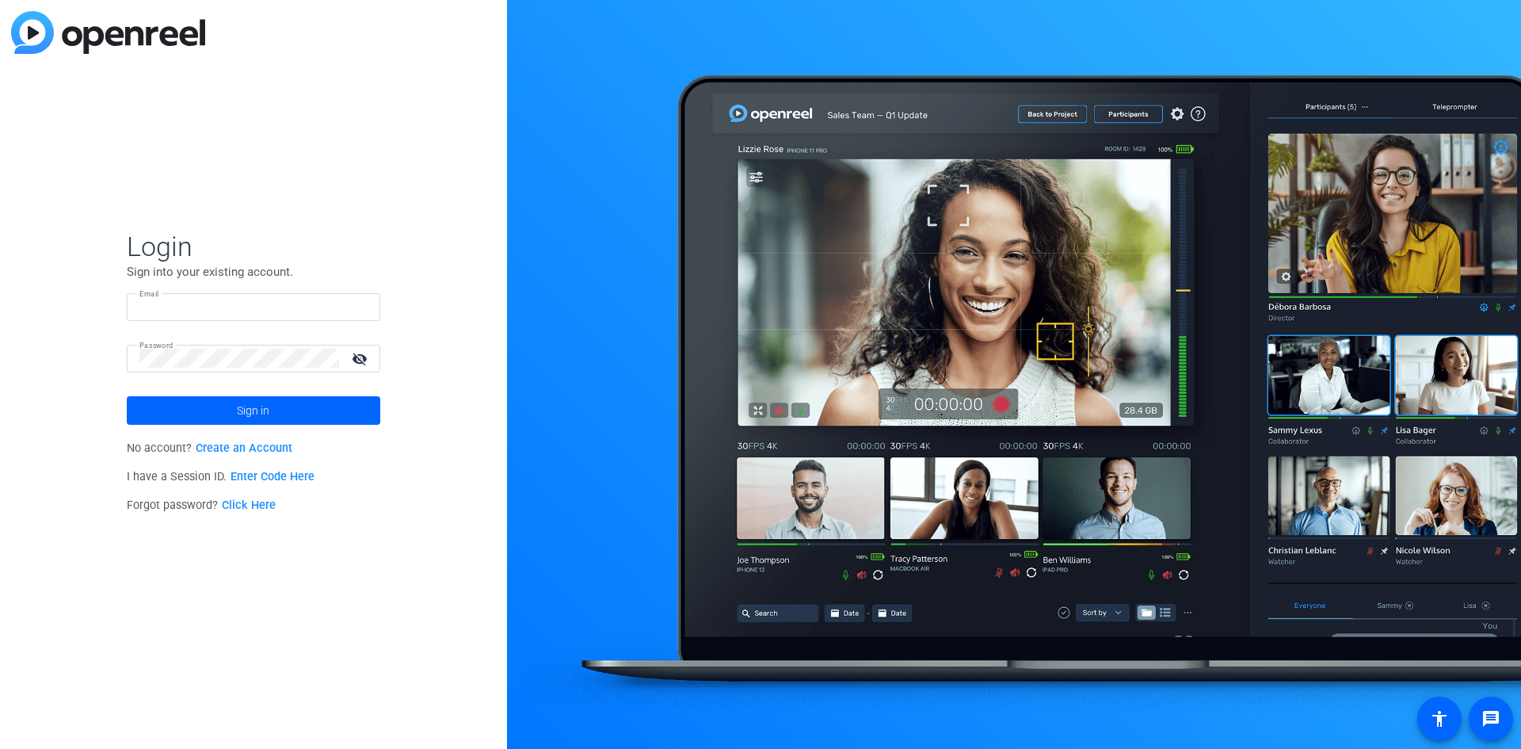  Describe the element at coordinates (156, 345) in the screenshot. I see `mat-label: Password` at that location.